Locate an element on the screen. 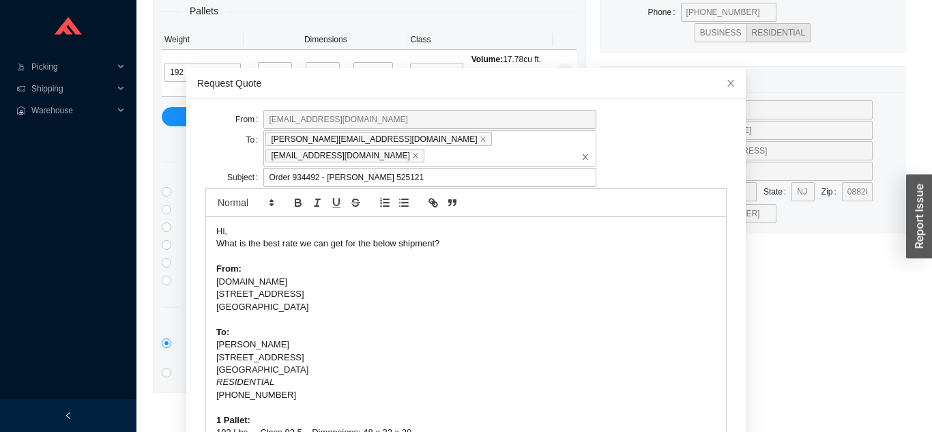 The height and width of the screenshot is (432, 932). th: Dimensions is located at coordinates (326, 40).